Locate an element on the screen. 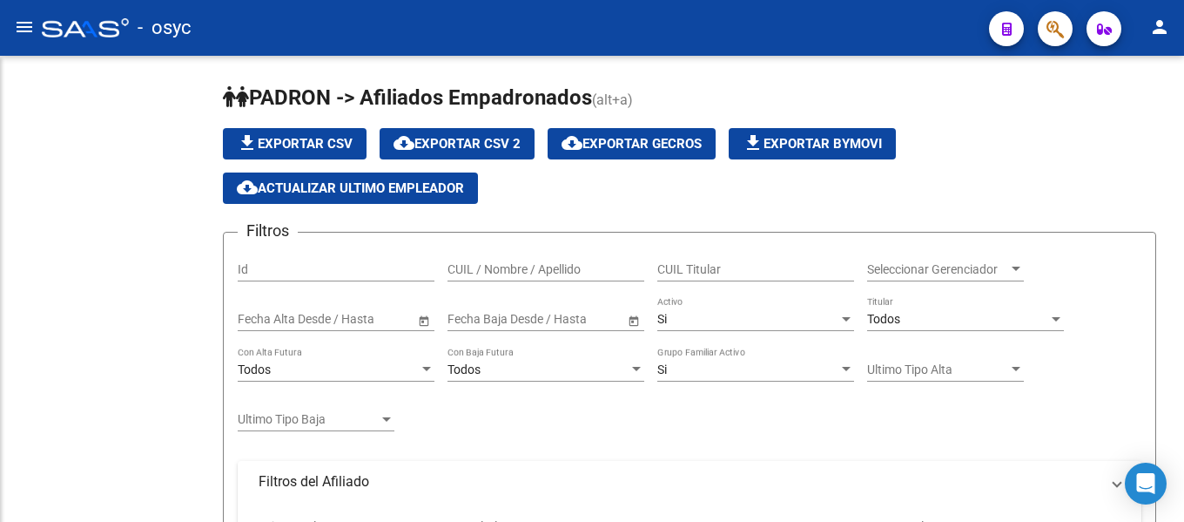  span: Ultimo Tipo Baja is located at coordinates (308, 419).